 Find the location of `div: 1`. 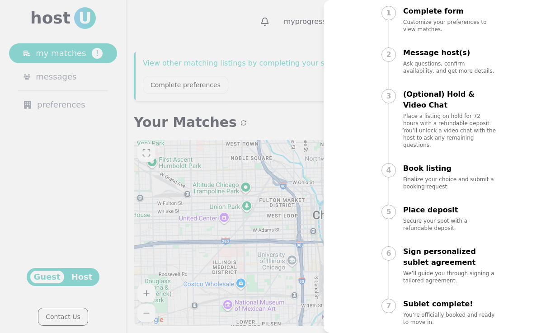

div: 1 is located at coordinates (389, 13).